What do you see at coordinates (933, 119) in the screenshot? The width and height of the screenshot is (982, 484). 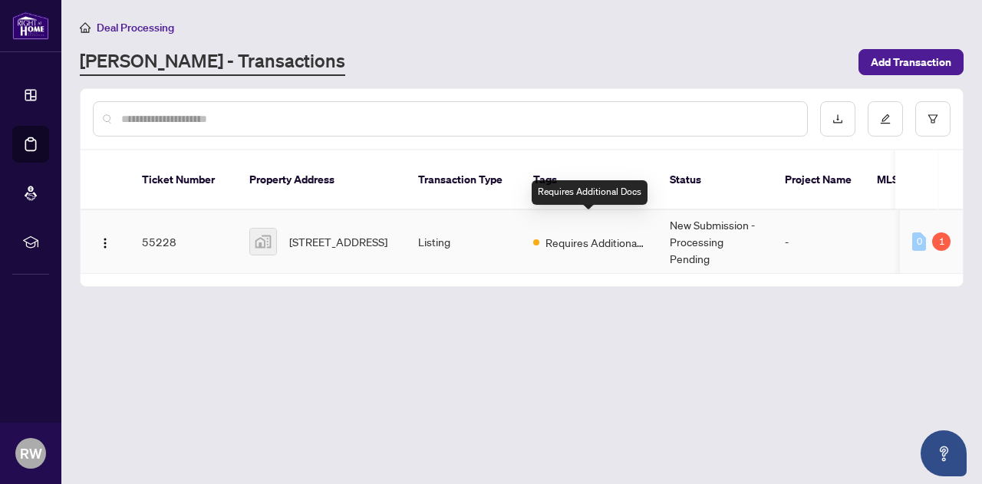 I see `button: filter` at bounding box center [933, 119].